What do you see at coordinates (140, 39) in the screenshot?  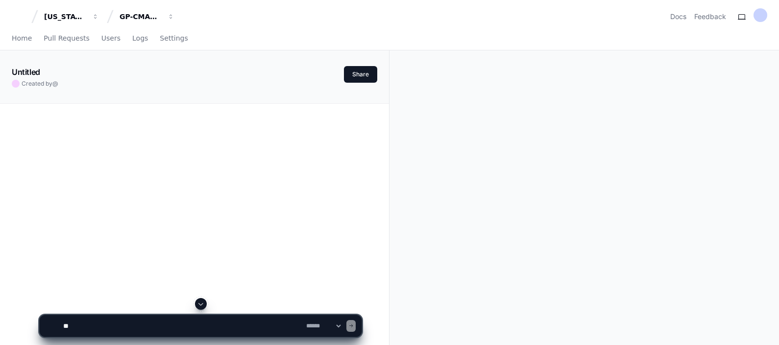 I see `a: Logs` at bounding box center [140, 39].